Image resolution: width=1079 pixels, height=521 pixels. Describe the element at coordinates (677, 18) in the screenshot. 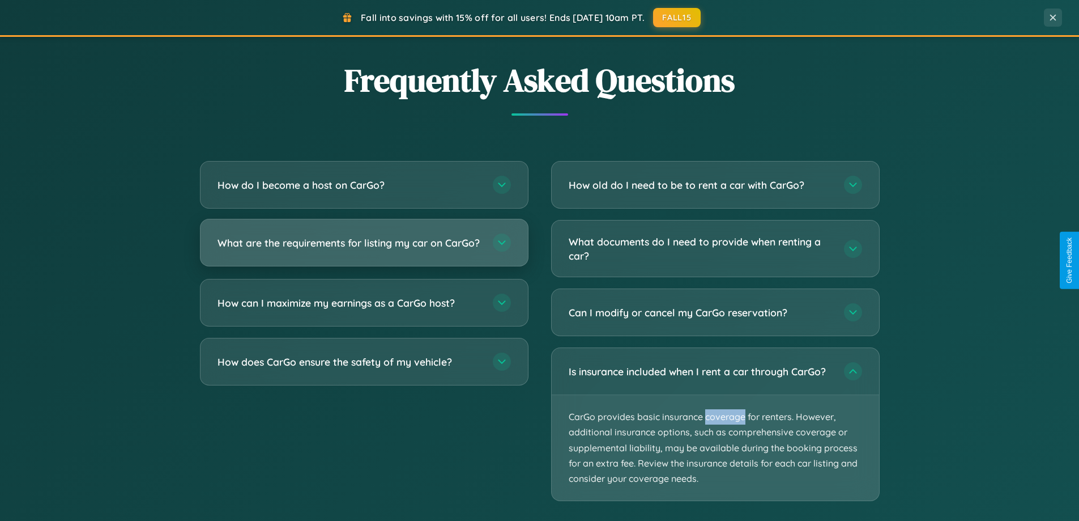

I see `button: FALL15` at that location.